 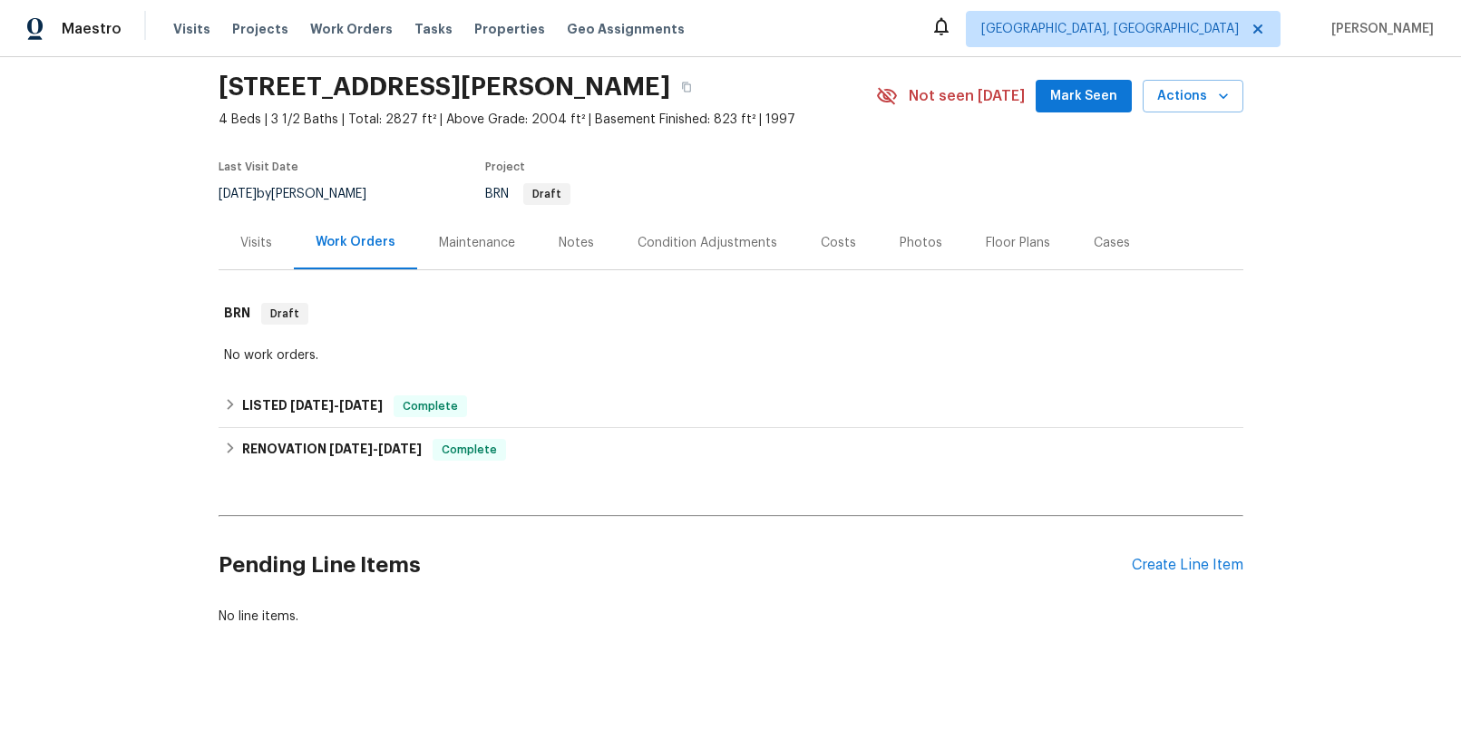 I want to click on span: Tasks, so click(x=433, y=29).